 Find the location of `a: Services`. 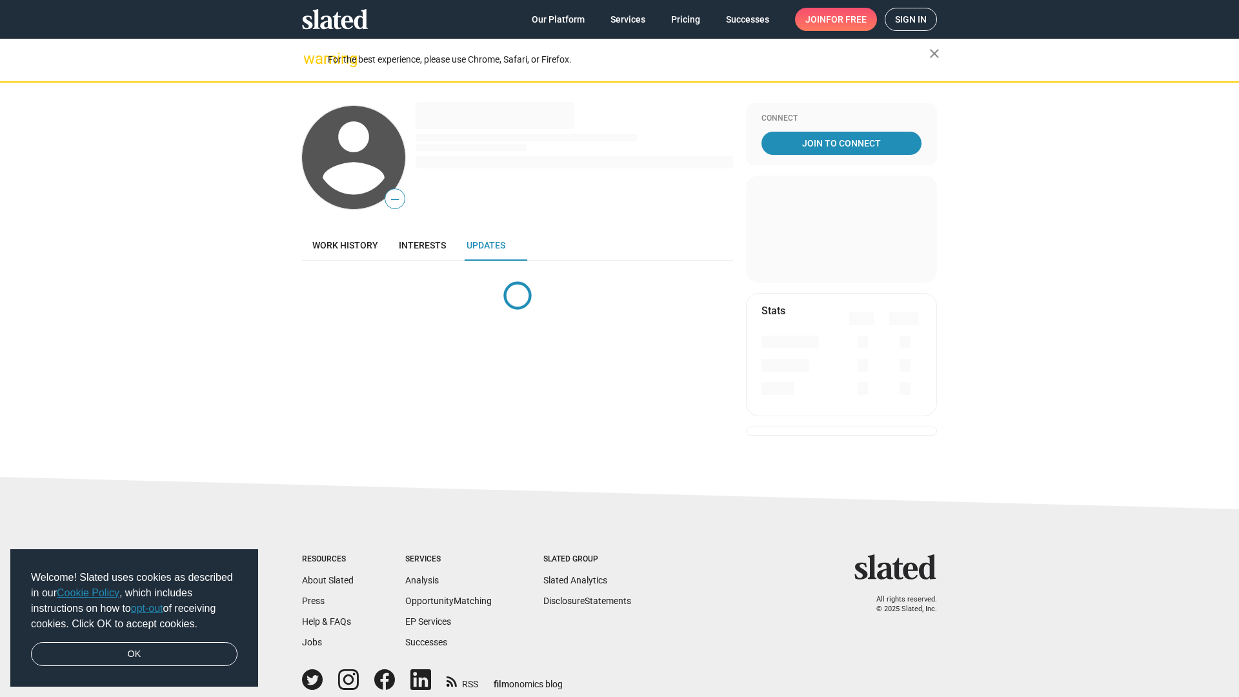

a: Services is located at coordinates (628, 19).